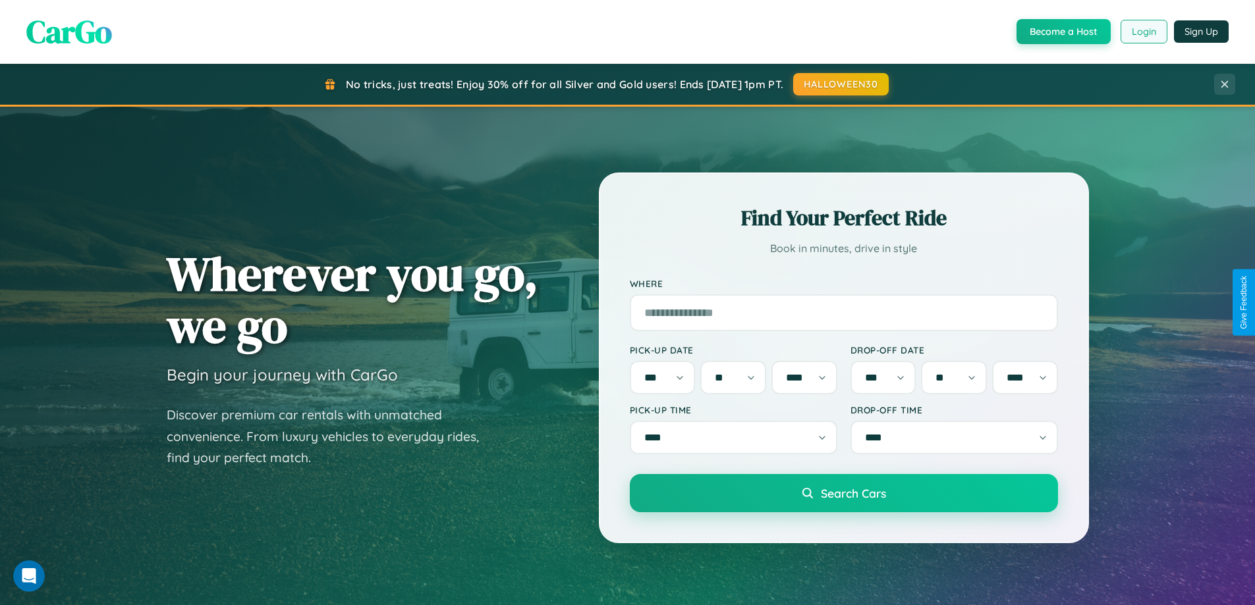  I want to click on button: Login, so click(1143, 32).